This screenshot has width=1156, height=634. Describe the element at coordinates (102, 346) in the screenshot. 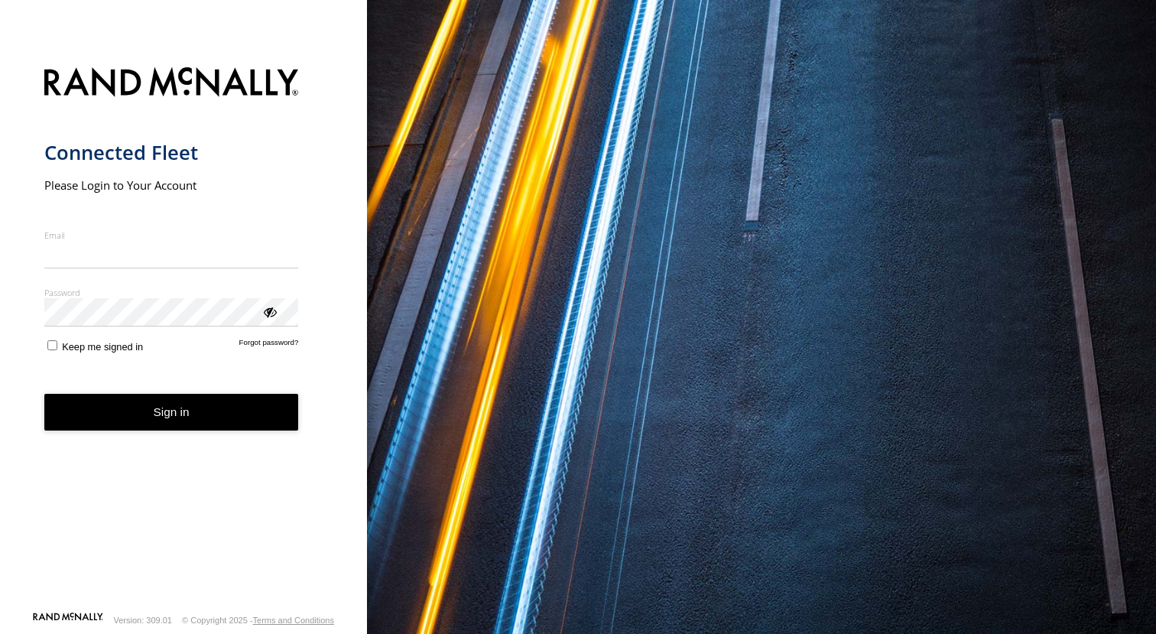

I see `span: Keep me signed in` at that location.